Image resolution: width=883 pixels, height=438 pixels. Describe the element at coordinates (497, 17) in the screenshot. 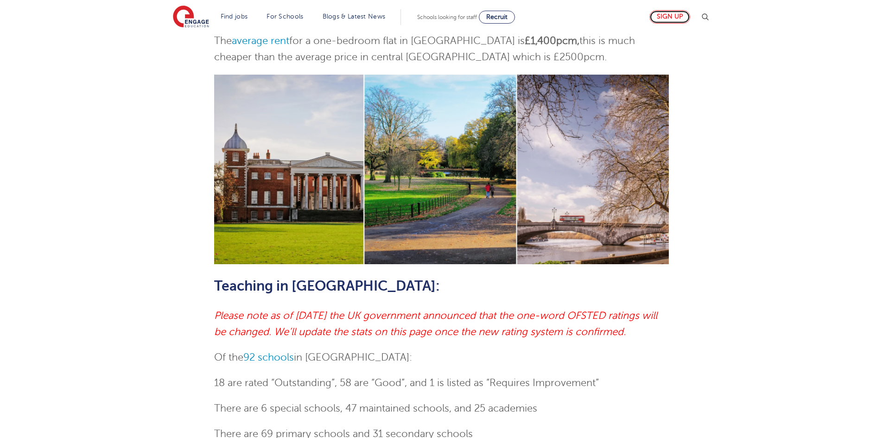

I see `a: Recruit` at that location.